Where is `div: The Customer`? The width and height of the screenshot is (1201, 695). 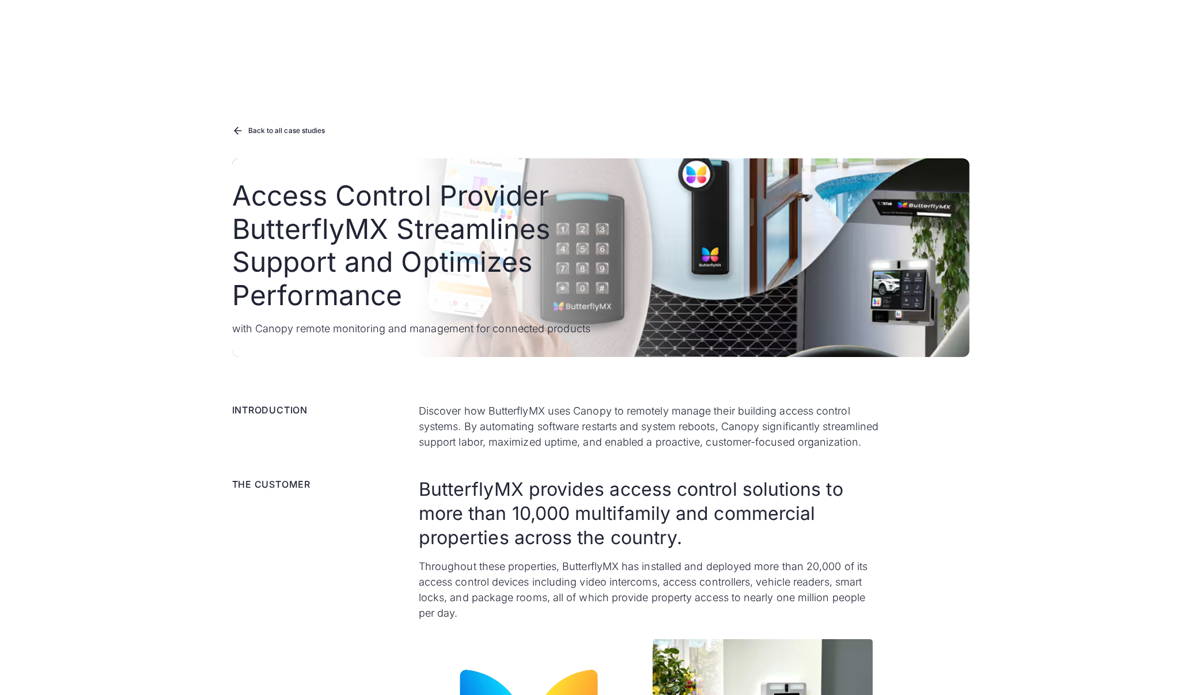 div: The Customer is located at coordinates (271, 484).